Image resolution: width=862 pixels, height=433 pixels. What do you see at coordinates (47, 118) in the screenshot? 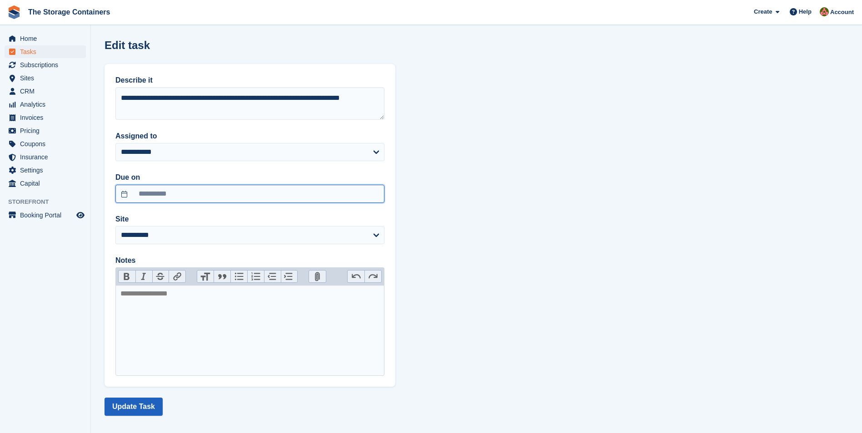
I see `span: Invoices` at bounding box center [47, 118].